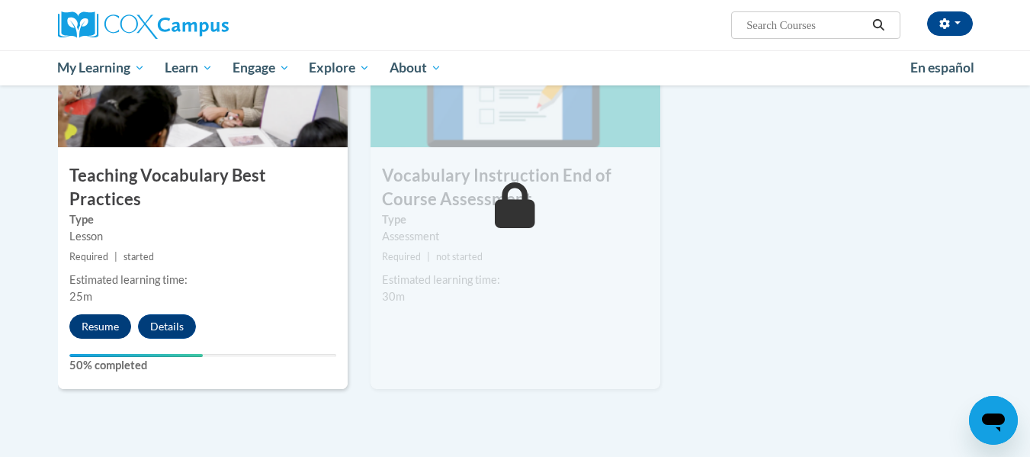 The height and width of the screenshot is (457, 1030). I want to click on img: Cox Campus, so click(143, 25).